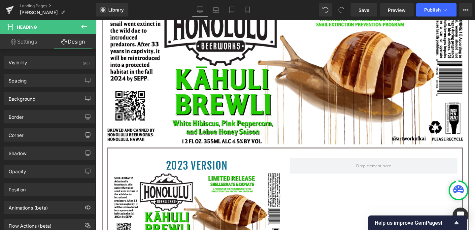 The height and width of the screenshot is (230, 475). What do you see at coordinates (325, 10) in the screenshot?
I see `button: Undo` at bounding box center [325, 10].